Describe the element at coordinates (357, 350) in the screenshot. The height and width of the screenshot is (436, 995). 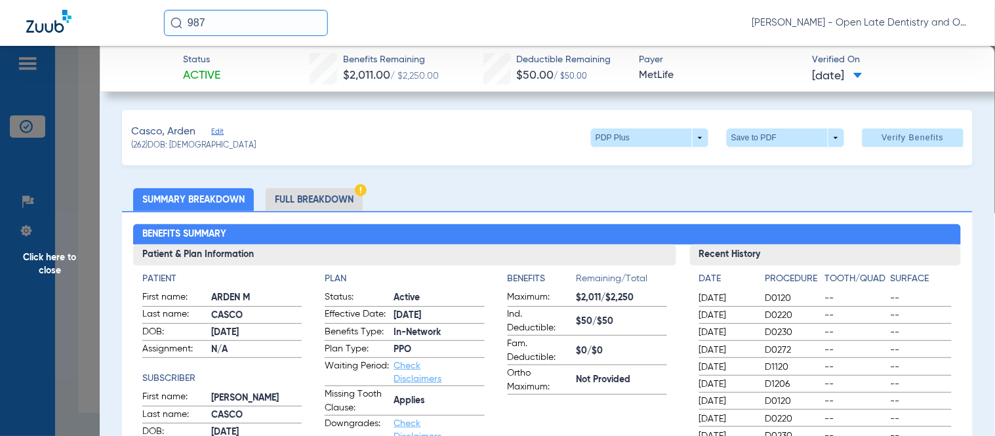
I see `span: Plan Type:` at that location.